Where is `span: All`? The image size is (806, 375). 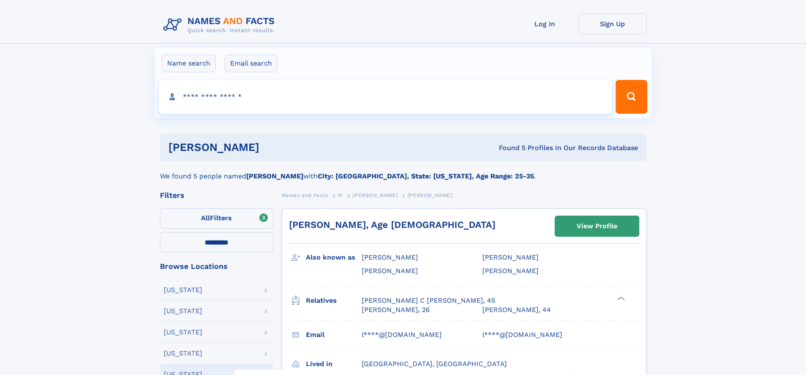 span: All is located at coordinates (205, 218).